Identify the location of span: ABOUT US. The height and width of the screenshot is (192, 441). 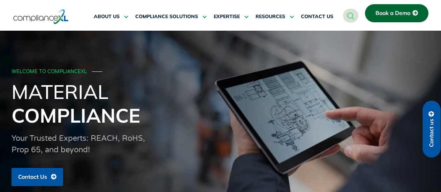
(107, 17).